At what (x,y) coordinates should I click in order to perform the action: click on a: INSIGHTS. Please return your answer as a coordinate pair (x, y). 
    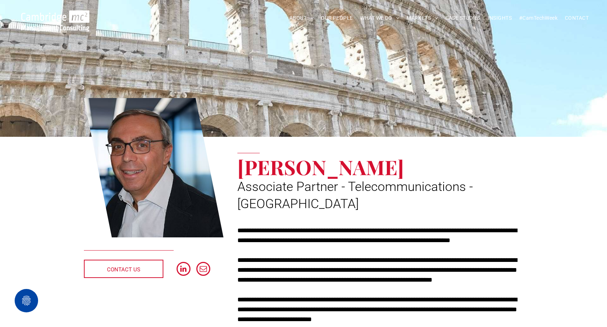
    Looking at the image, I should click on (499, 18).